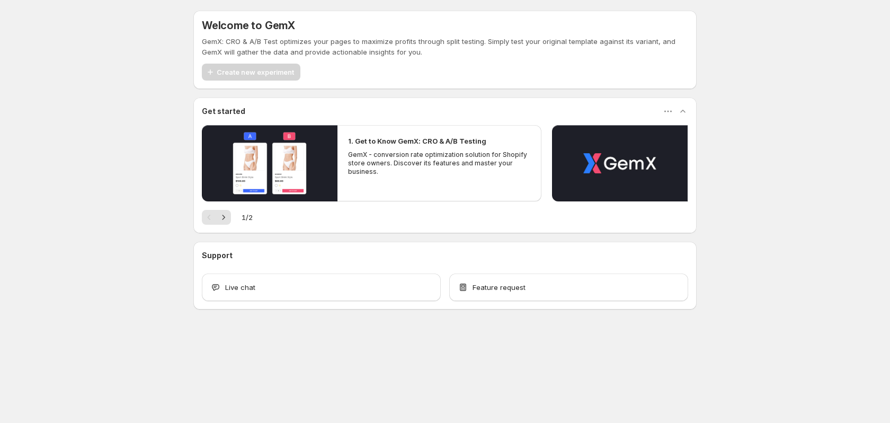 The height and width of the screenshot is (423, 890). I want to click on h2: 1. Get to Know GemX: CRO & A/B Testing, so click(417, 141).